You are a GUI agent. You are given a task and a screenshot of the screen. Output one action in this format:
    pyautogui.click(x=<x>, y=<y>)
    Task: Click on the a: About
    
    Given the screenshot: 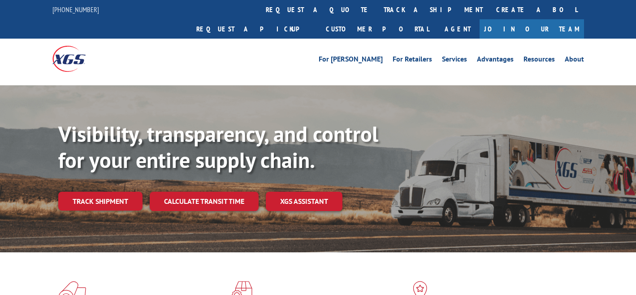 What is the action you would take?
    pyautogui.click(x=575, y=61)
    